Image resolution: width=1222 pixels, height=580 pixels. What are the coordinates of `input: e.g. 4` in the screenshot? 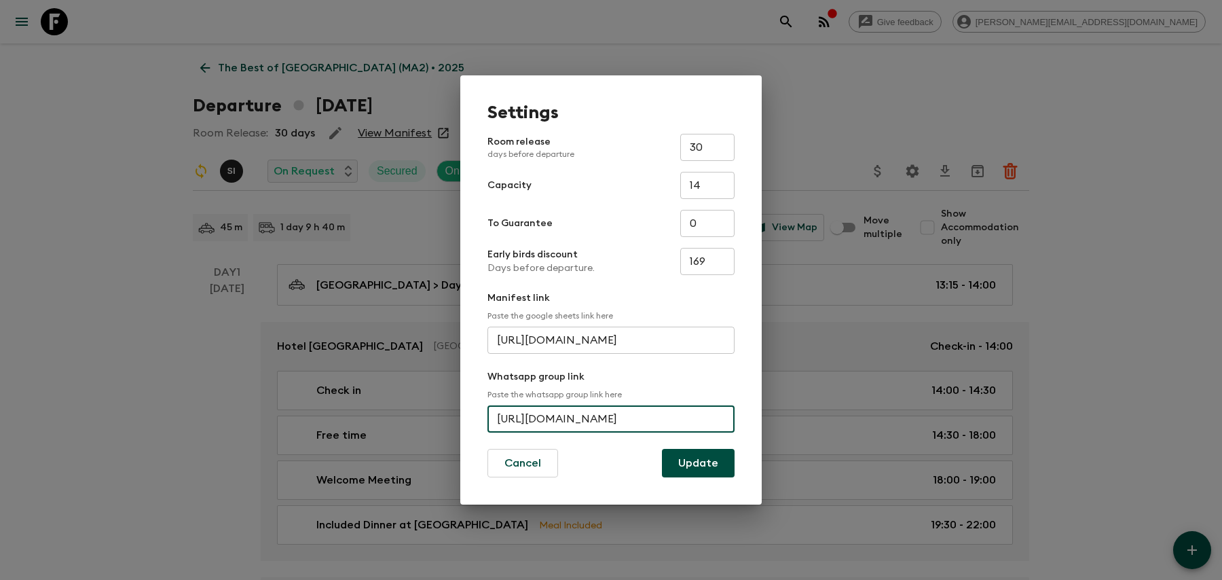 It's located at (707, 223).